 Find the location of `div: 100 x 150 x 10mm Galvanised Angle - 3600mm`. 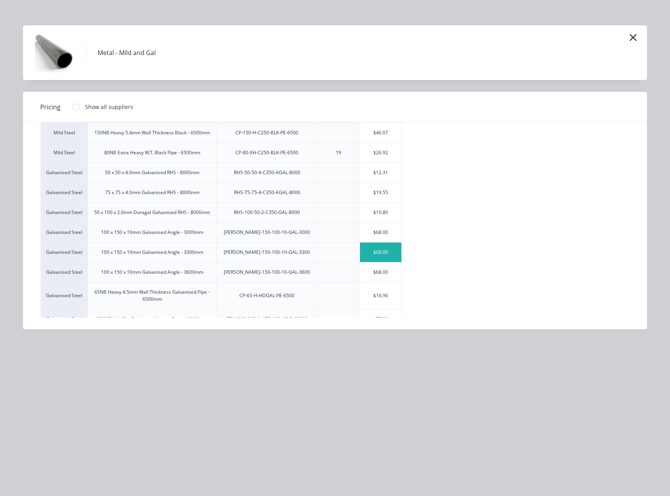

div: 100 x 150 x 10mm Galvanised Angle - 3600mm is located at coordinates (152, 272).